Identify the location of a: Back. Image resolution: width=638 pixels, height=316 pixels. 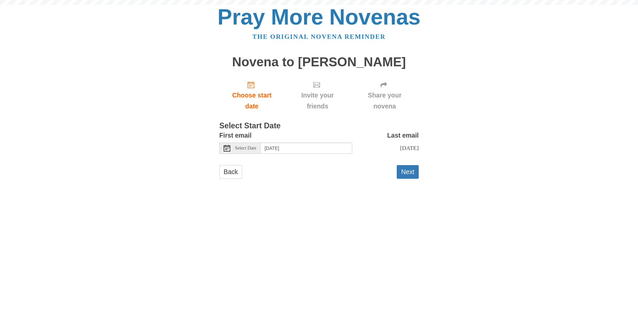
(230, 172).